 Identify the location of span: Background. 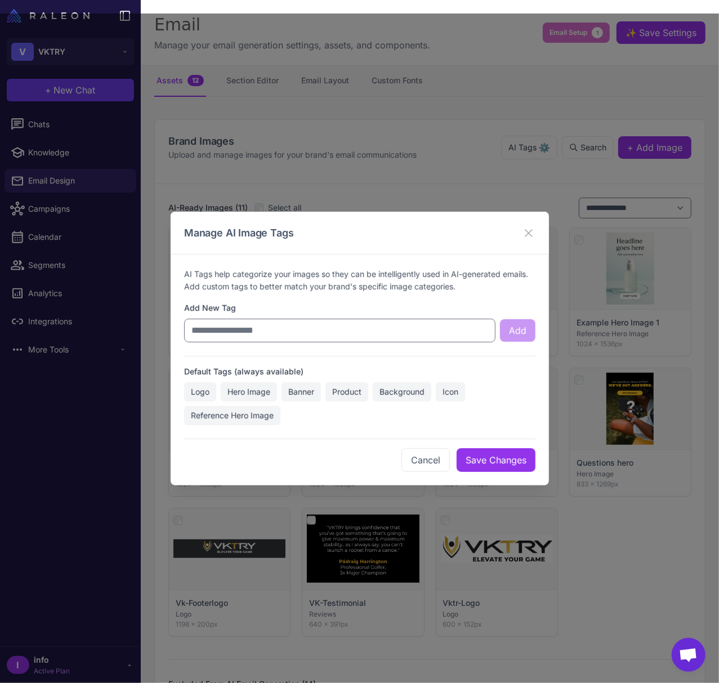
(402, 392).